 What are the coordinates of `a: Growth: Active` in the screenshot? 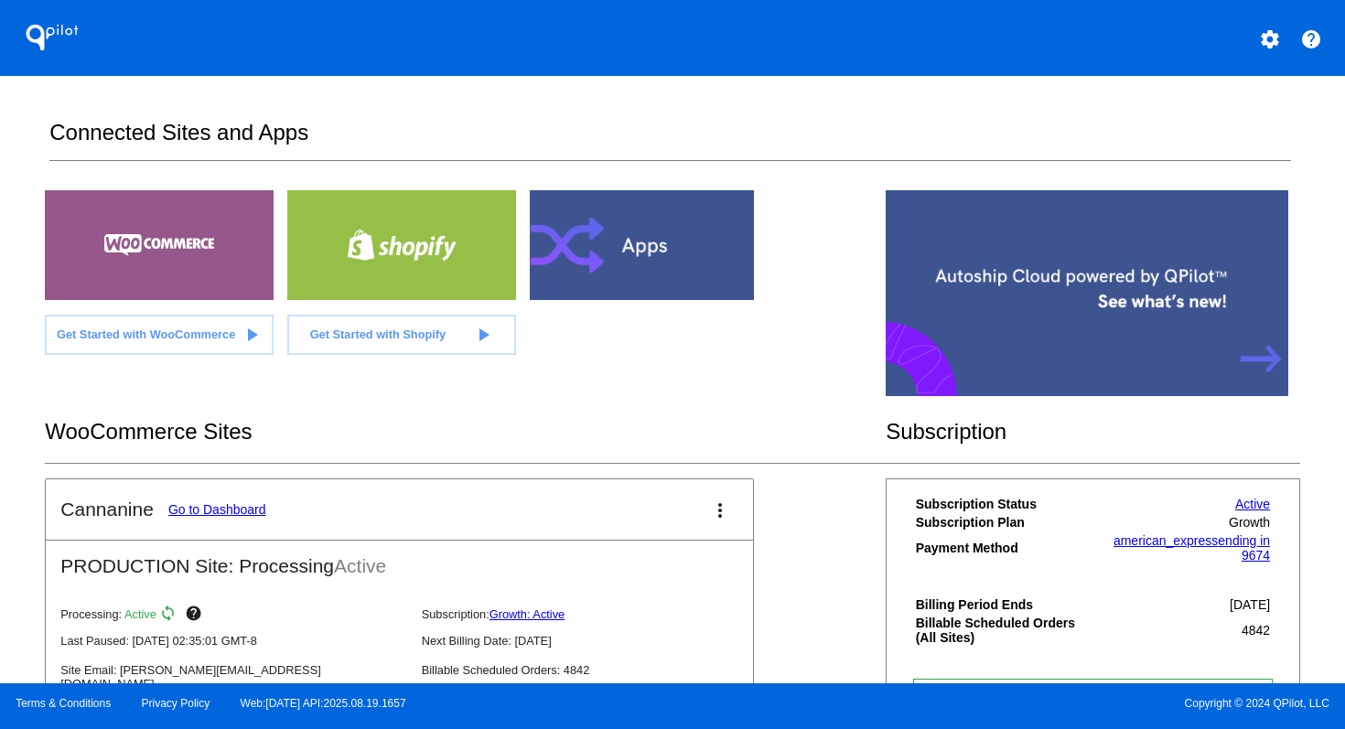 It's located at (527, 614).